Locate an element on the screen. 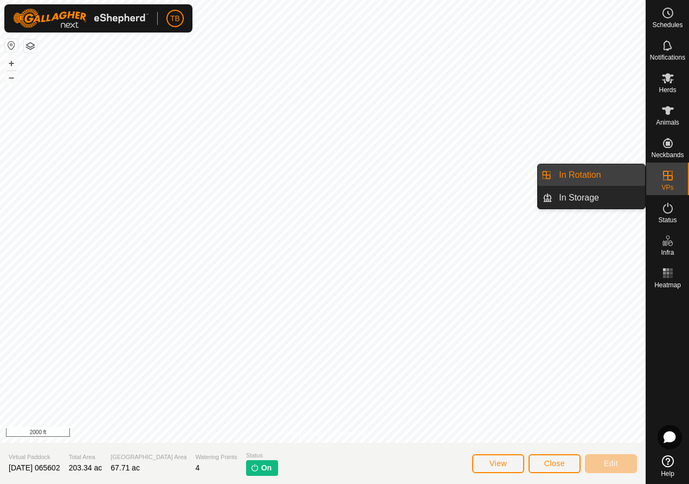 This screenshot has width=689, height=484. span: 203.34 ac is located at coordinates (86, 468).